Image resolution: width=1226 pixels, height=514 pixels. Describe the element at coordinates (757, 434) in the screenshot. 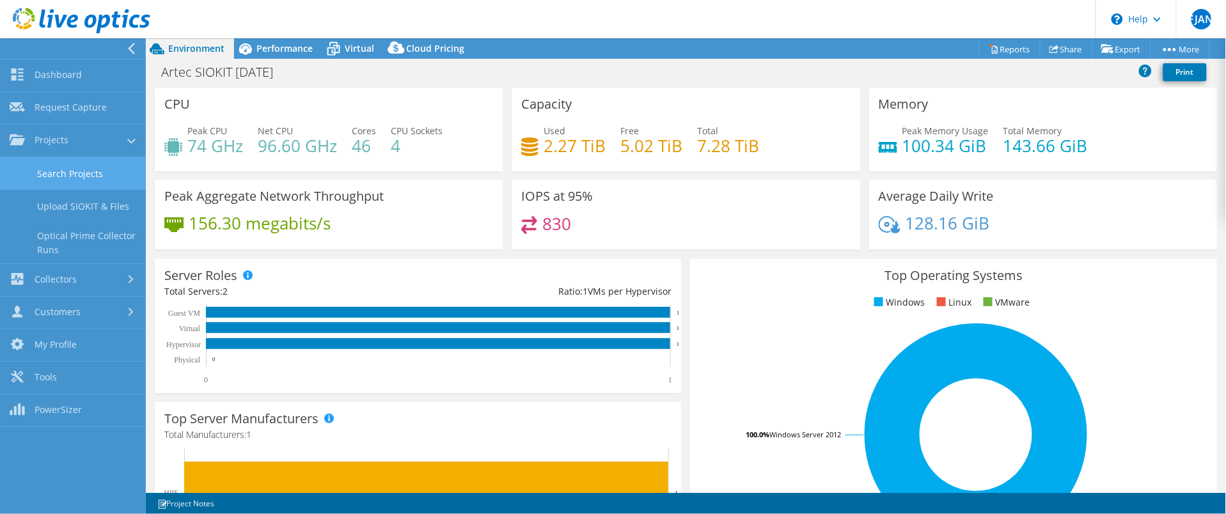

I see `tspan: 100.0%` at that location.